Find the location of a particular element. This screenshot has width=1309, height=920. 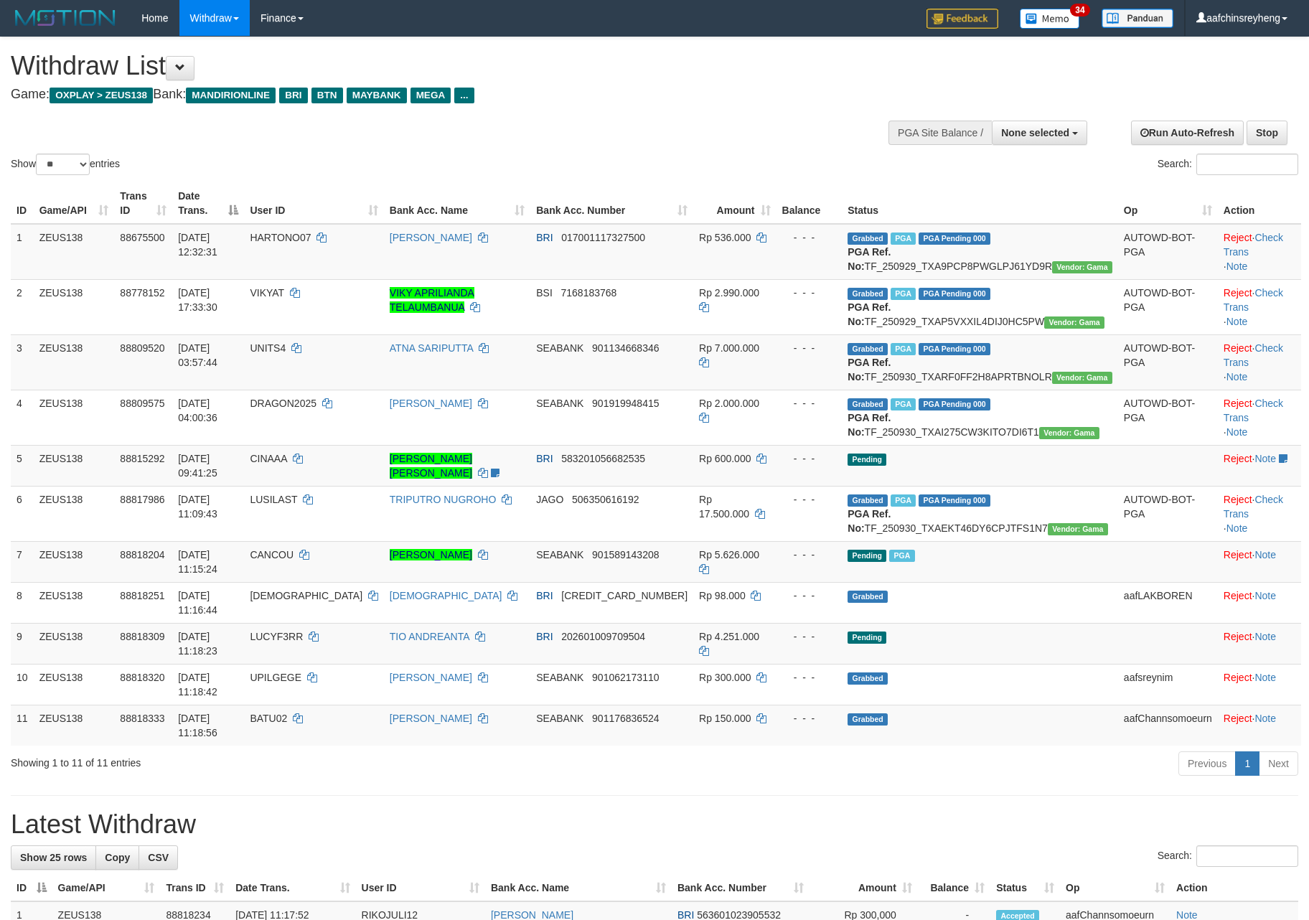

td: TF_250930_TXAI275CW3KITO7DI6T1 is located at coordinates (980, 417).